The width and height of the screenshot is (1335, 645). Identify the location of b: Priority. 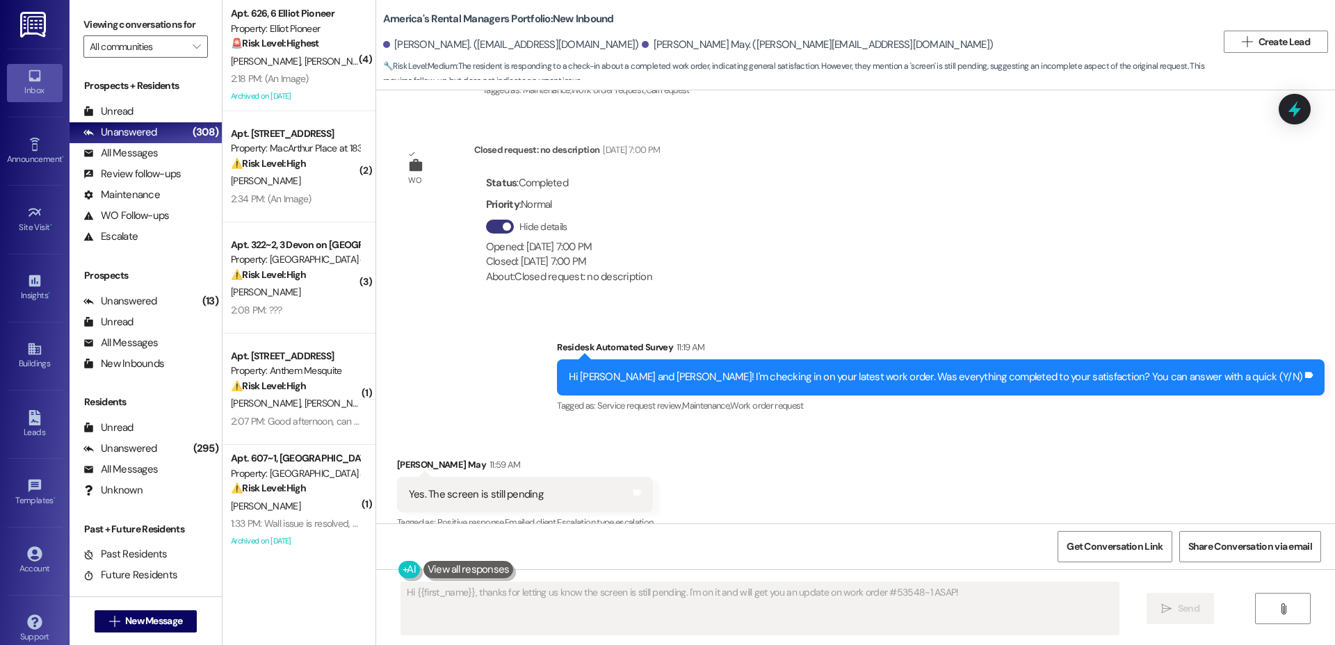
(503, 204).